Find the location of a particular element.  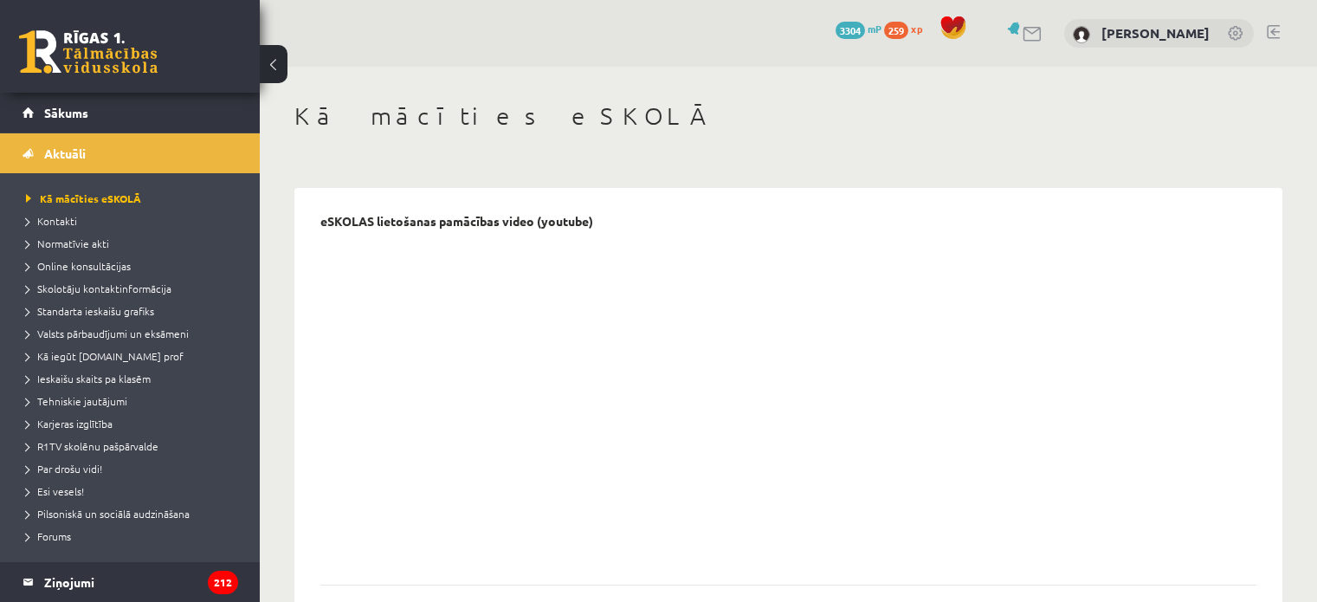

a: Karjeras izglītība is located at coordinates (134, 423).